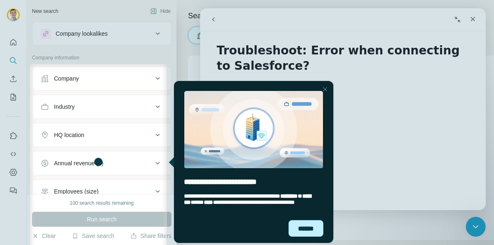  Describe the element at coordinates (139, 149) in the screenshot. I see `div: Got it` at that location.